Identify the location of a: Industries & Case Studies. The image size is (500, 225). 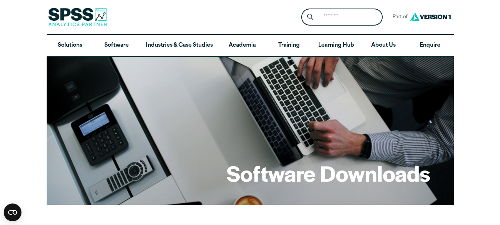
(179, 45).